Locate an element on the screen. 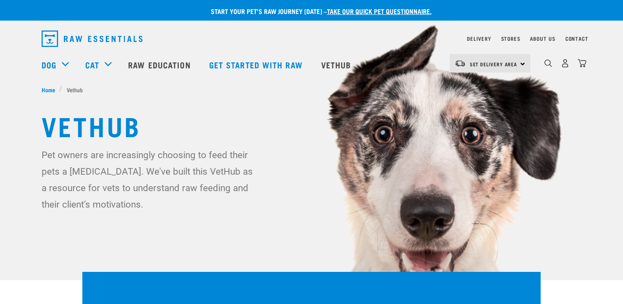 This screenshot has height=304, width=623. a: Stores is located at coordinates (510, 38).